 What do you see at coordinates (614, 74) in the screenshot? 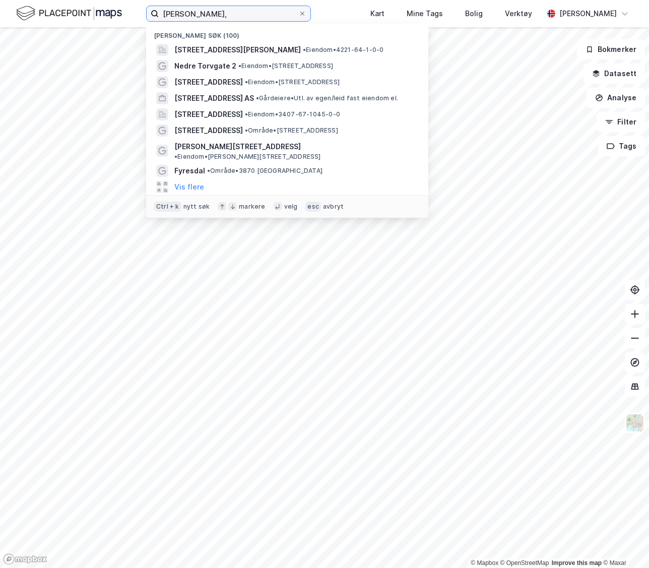
I see `button: Datasett` at bounding box center [614, 74].